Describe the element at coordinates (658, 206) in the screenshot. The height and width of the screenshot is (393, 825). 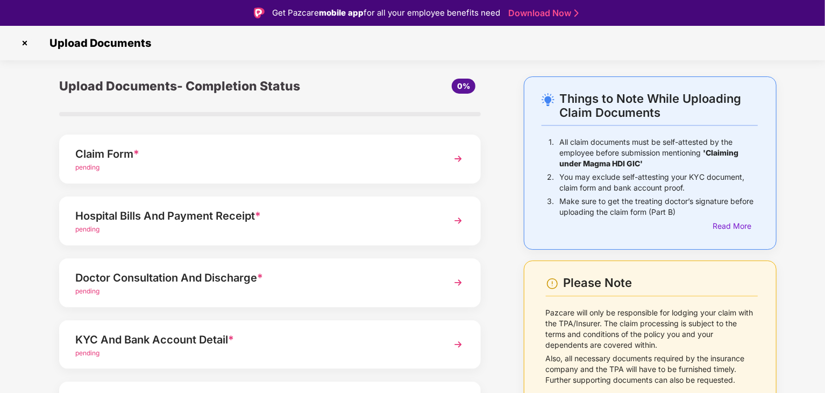
I see `p: Make sure to get the treating doctor’s signature before uploading the claim form (Part B)` at that location.